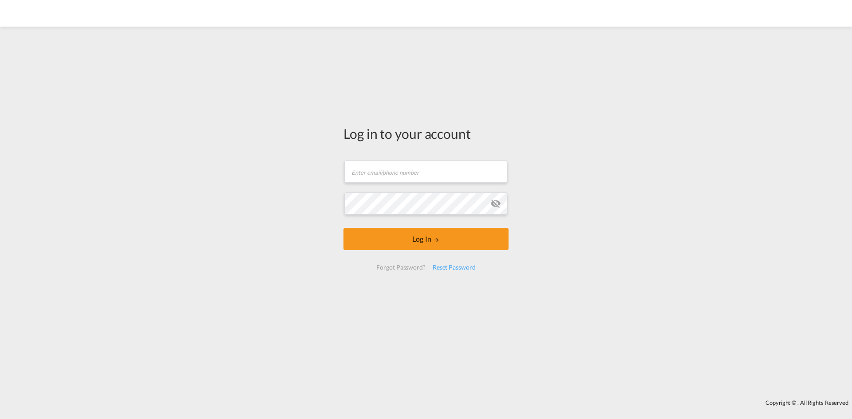  I want to click on div: Forgot Password?, so click(401, 268).